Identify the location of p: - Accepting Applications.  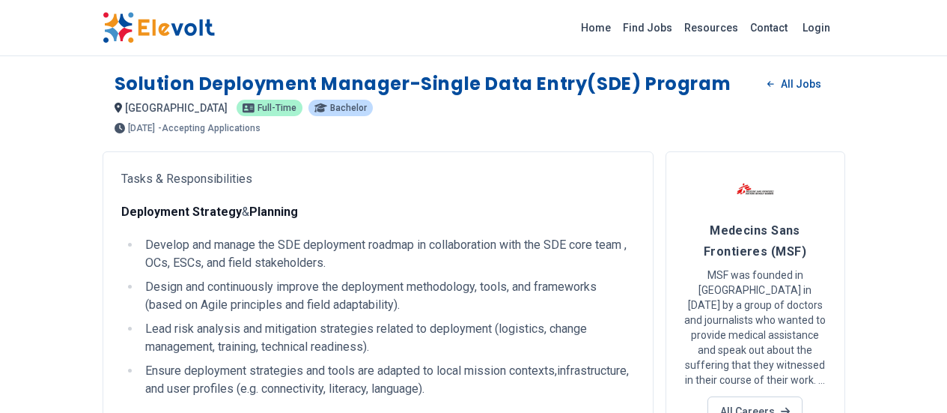
(209, 128).